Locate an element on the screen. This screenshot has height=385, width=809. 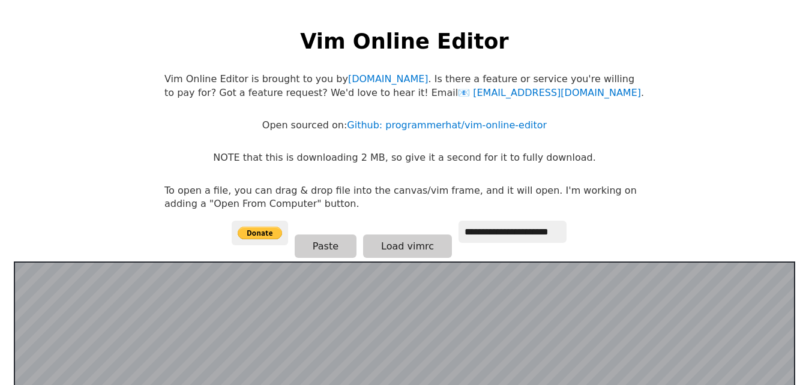
a: Github: programmerhat/vim-online-editor is located at coordinates (446, 125).